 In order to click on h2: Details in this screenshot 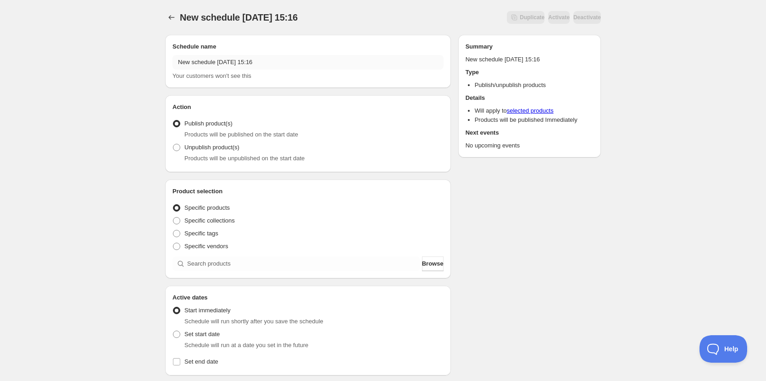, I will do `click(529, 98)`.